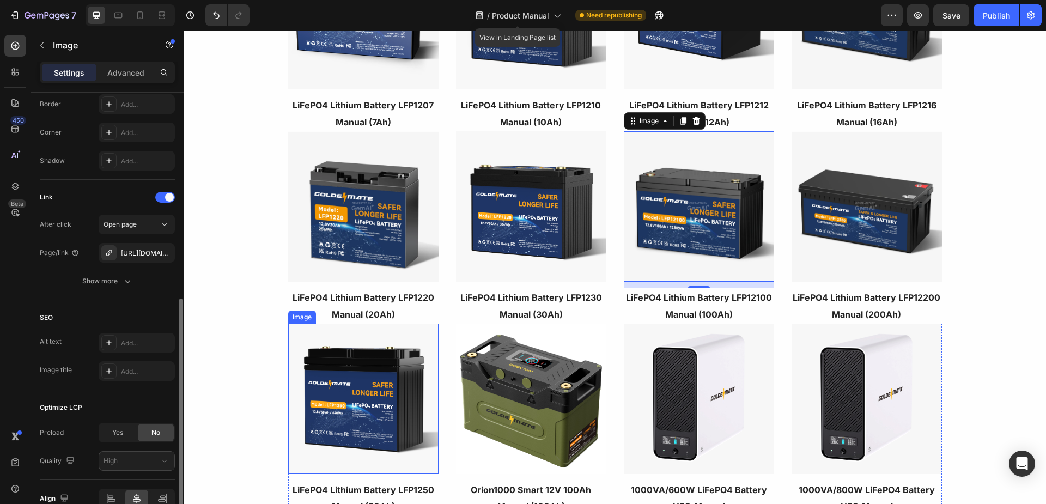 The height and width of the screenshot is (504, 1046). What do you see at coordinates (51, 132) in the screenshot?
I see `div: Corner` at bounding box center [51, 132].